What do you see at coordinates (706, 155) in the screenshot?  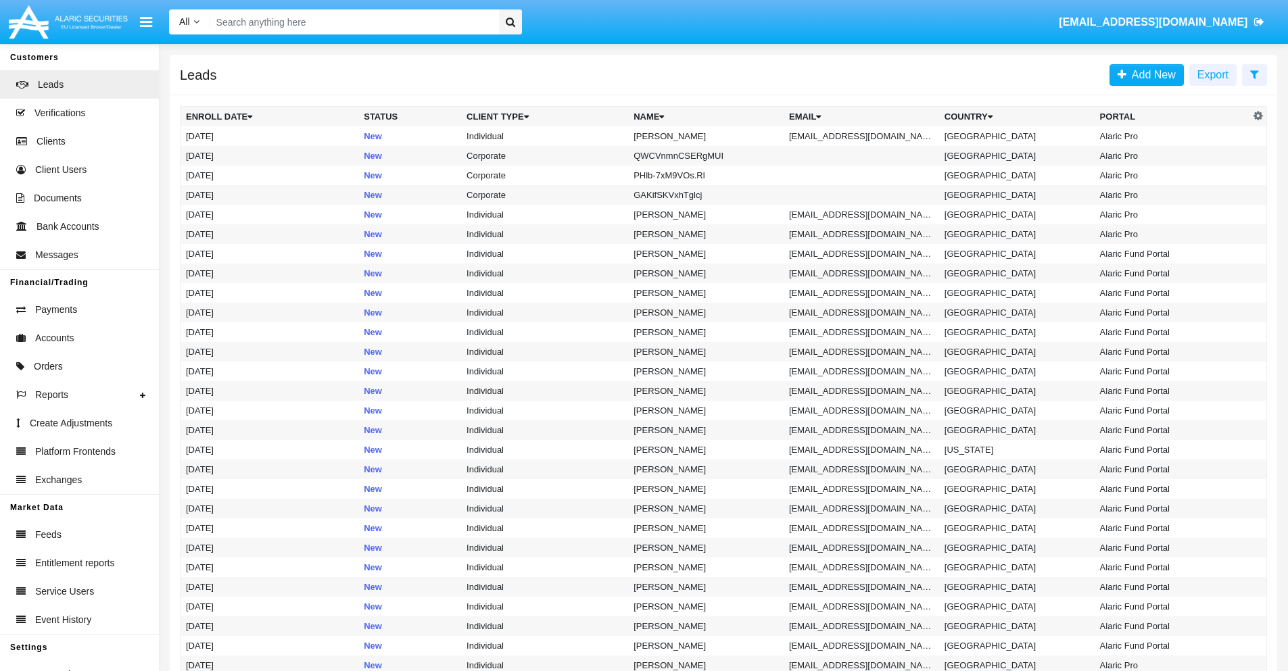 I see `td: QWCVnmnCSERgMUI` at bounding box center [706, 155].